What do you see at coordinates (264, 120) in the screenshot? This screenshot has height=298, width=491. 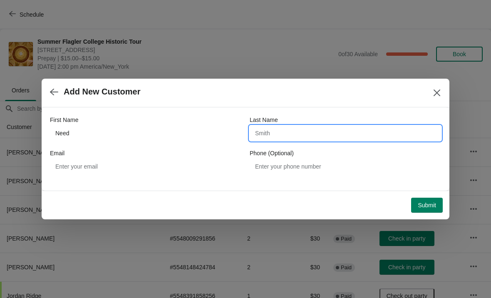 I see `label: Last Name` at bounding box center [264, 120].